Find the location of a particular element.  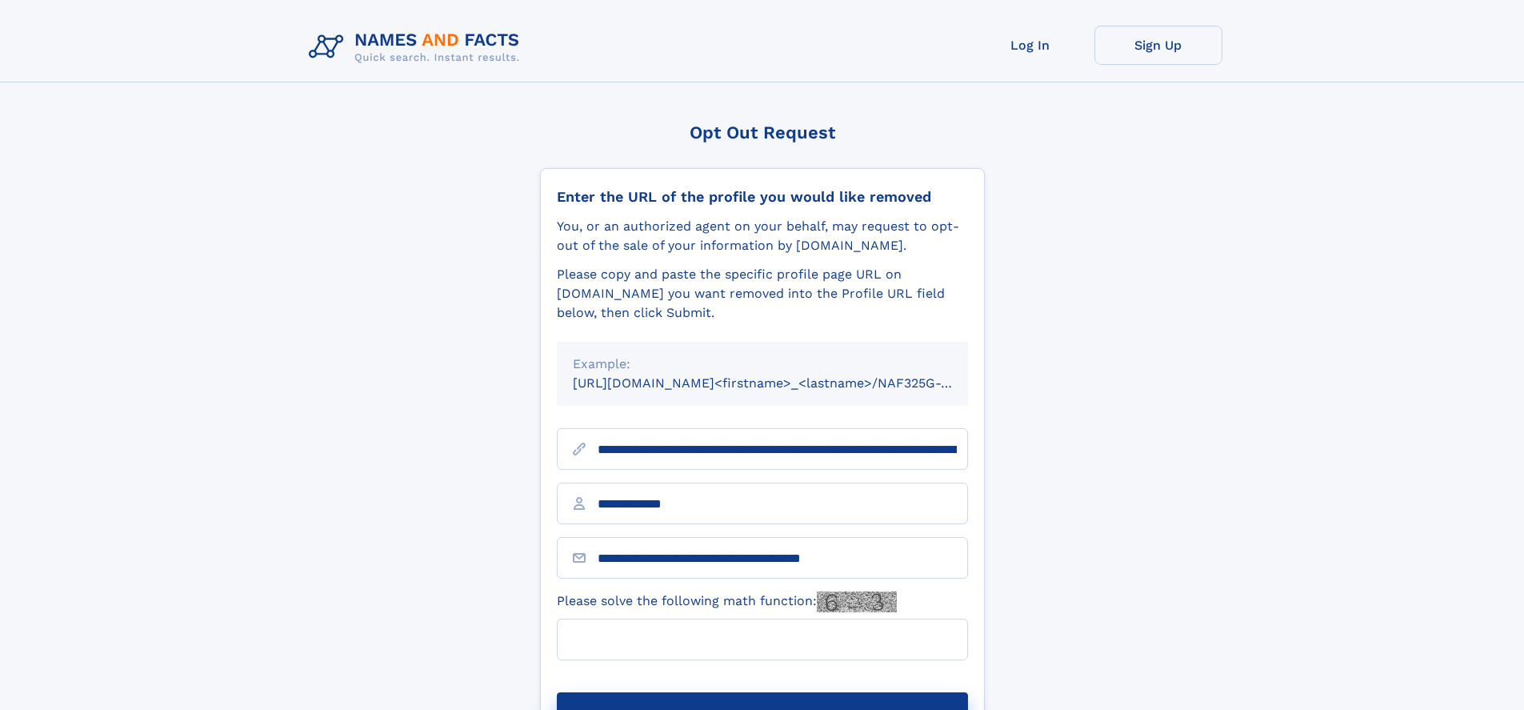

div: Opt Out Request is located at coordinates (762, 132).